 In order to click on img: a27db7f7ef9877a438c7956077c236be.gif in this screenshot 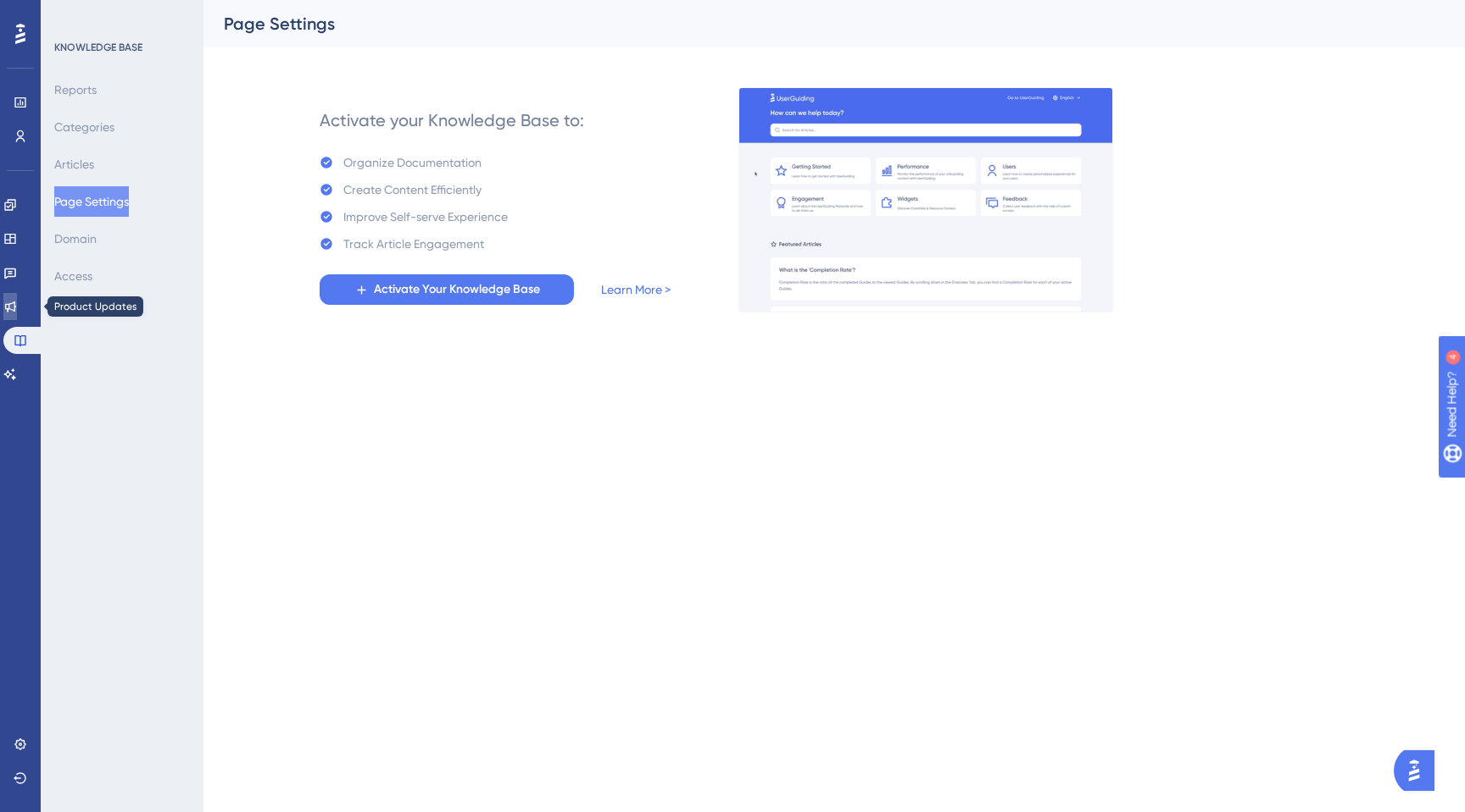, I will do `click(926, 200)`.